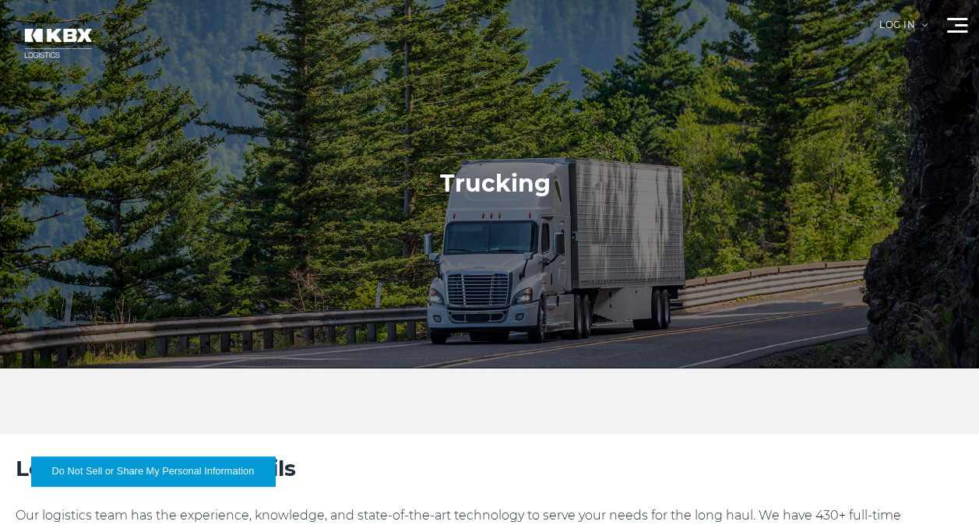 The image size is (979, 525). What do you see at coordinates (489, 468) in the screenshot?
I see `h2: Let Us Tackle the Details` at bounding box center [489, 468].